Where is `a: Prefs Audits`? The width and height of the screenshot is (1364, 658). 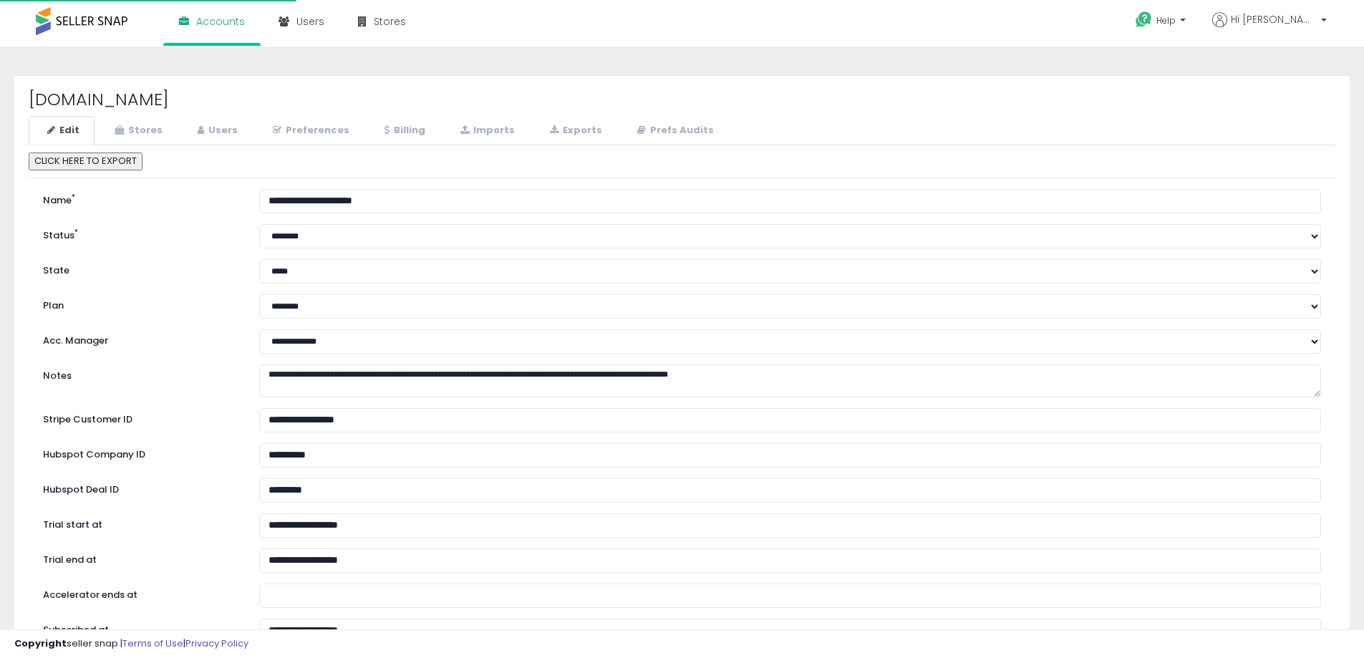
a: Prefs Audits is located at coordinates (674, 130).